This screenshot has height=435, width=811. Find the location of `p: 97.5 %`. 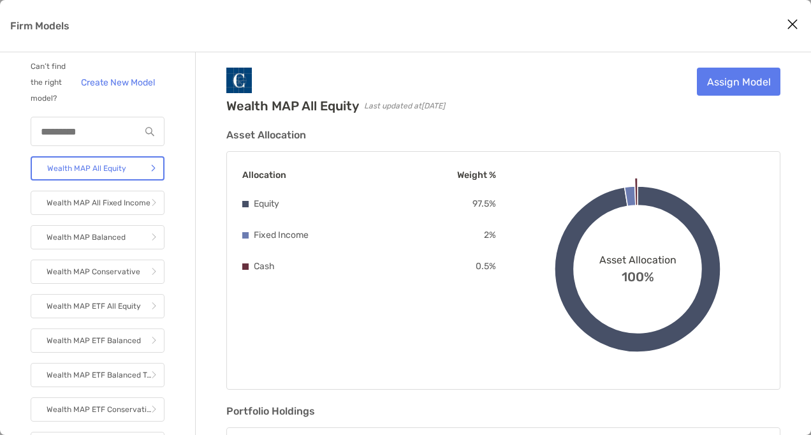

p: 97.5 % is located at coordinates (484, 203).